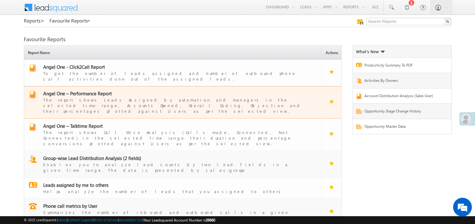 The height and width of the screenshot is (224, 475). What do you see at coordinates (382, 52) in the screenshot?
I see `img: What's new` at bounding box center [382, 52].